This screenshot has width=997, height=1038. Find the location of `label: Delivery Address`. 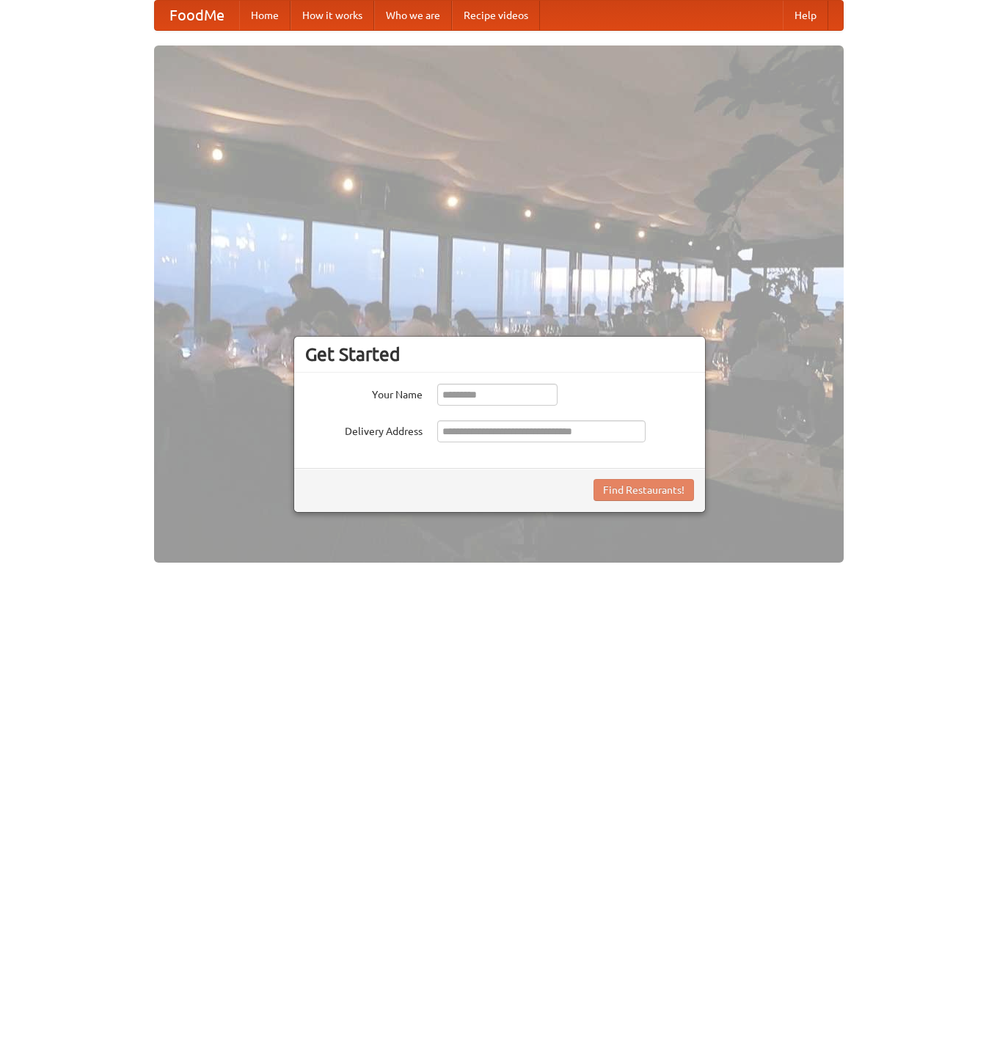

label: Delivery Address is located at coordinates (364, 429).